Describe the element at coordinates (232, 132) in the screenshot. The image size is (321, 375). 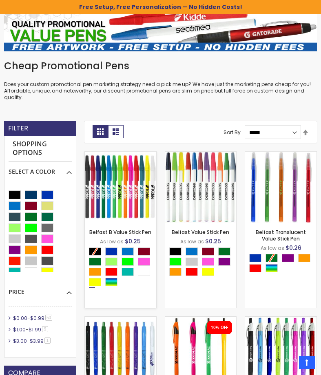
I see `label: Sort By` at that location.